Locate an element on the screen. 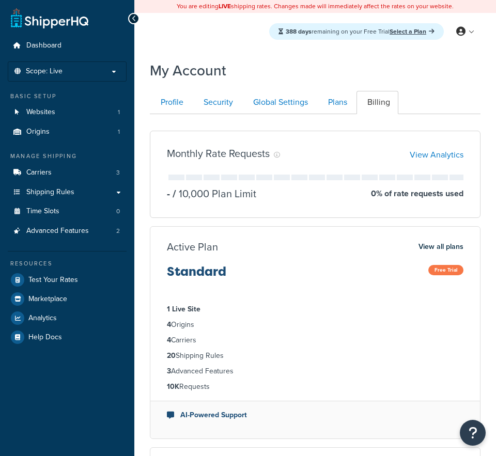 The width and height of the screenshot is (496, 456). li: Requests is located at coordinates (315, 387).